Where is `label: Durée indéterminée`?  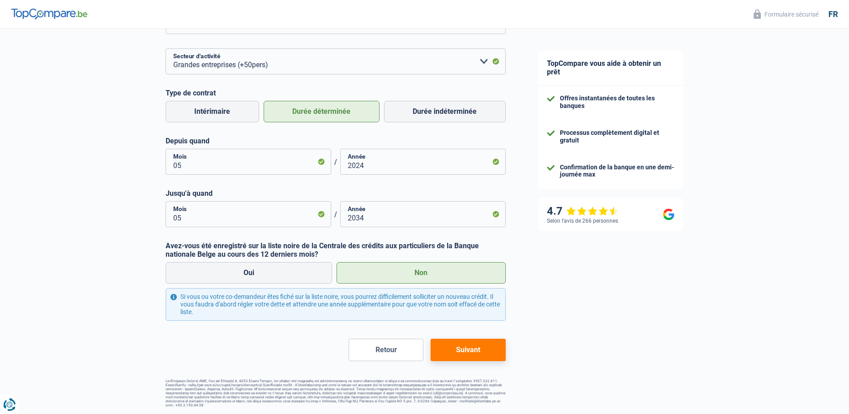
label: Durée indéterminée is located at coordinates (445, 111).